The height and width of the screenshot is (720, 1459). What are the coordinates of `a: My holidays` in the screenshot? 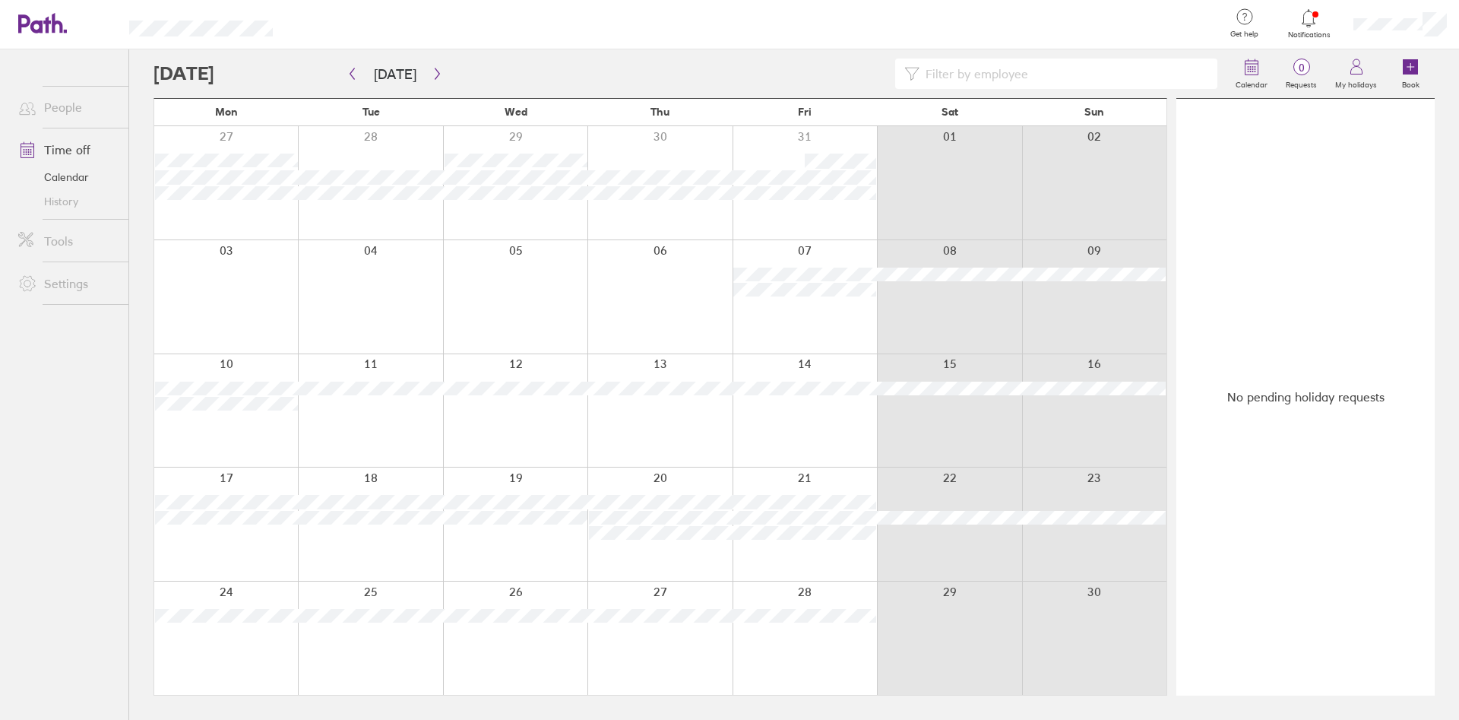 It's located at (1356, 74).